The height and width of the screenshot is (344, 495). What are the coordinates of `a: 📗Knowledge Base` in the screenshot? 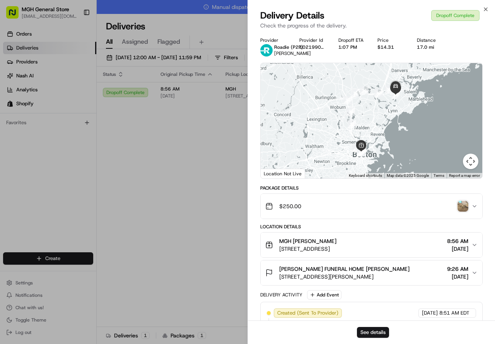 It's located at (33, 156).